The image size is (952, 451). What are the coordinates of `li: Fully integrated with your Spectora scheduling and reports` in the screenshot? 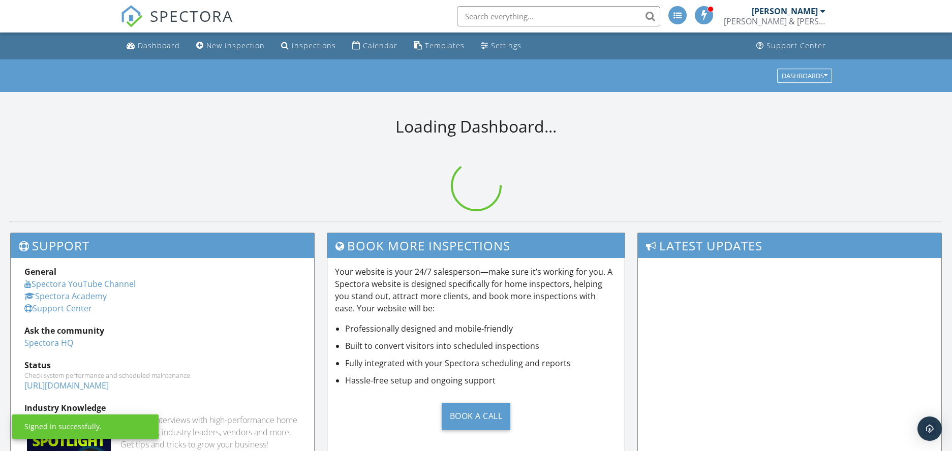 It's located at (481, 363).